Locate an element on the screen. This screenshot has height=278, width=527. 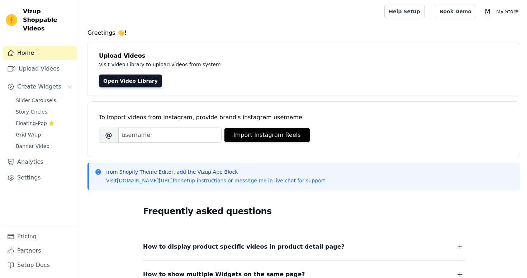
p: Visit for setup instructions or message me in live chat for support. is located at coordinates (216, 181).